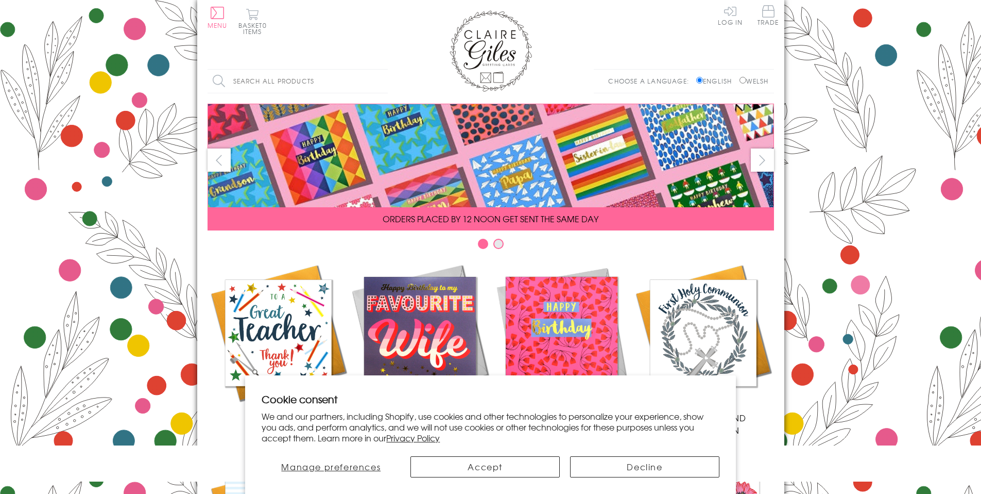  I want to click on button: Accept, so click(485, 466).